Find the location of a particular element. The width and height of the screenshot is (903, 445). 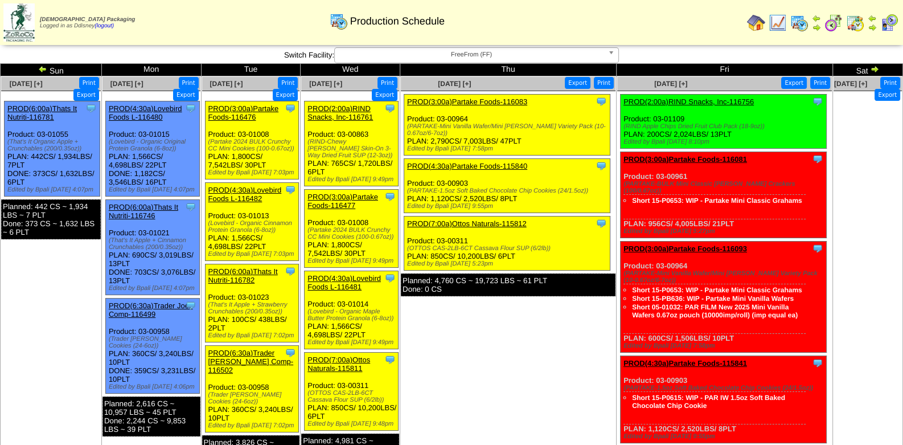

a: PROD(3:00a)Partake Foods-116093 is located at coordinates (685, 248).